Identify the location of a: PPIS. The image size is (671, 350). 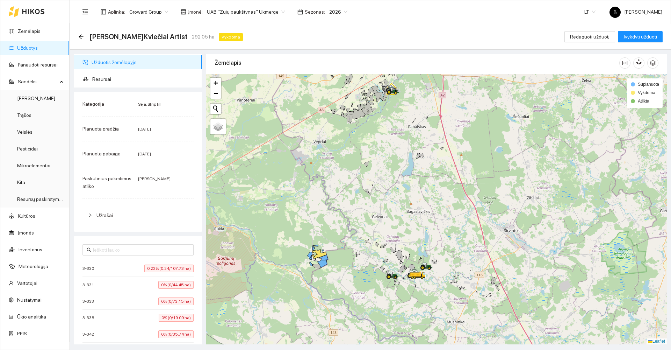
(22, 333).